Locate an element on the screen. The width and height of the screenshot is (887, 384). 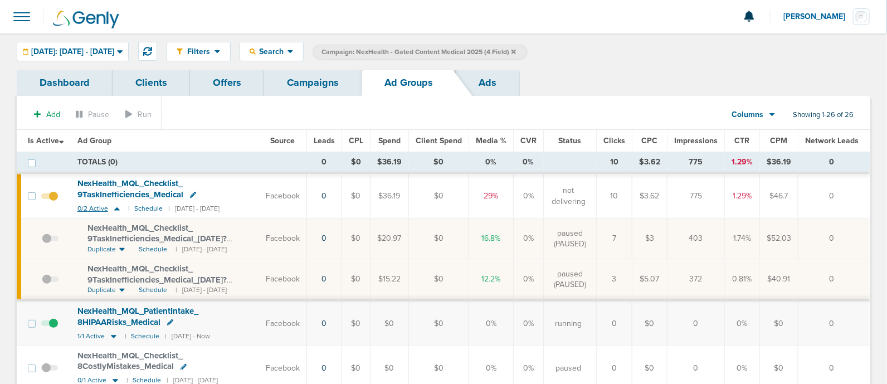
span: CPL is located at coordinates (356, 140).